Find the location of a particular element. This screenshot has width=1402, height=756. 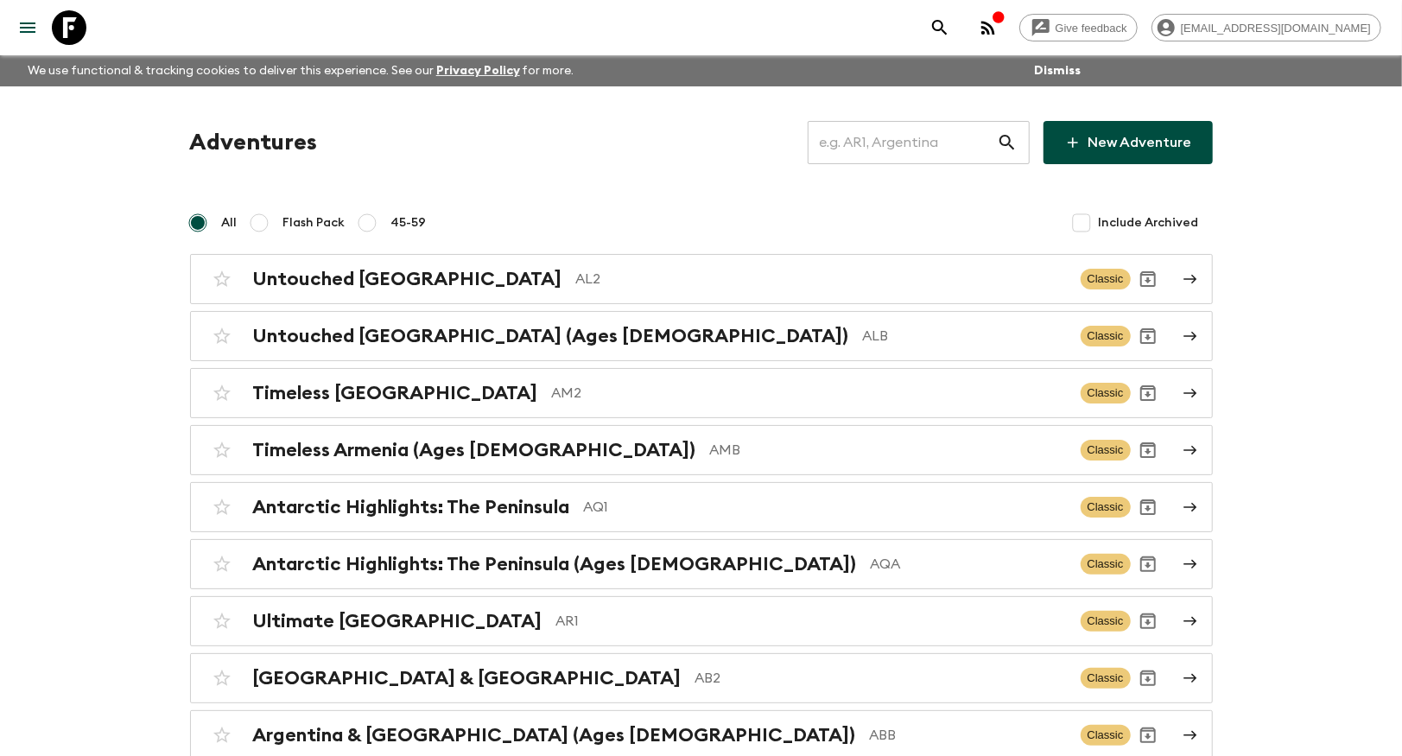

span: 45-59 is located at coordinates (409, 223).